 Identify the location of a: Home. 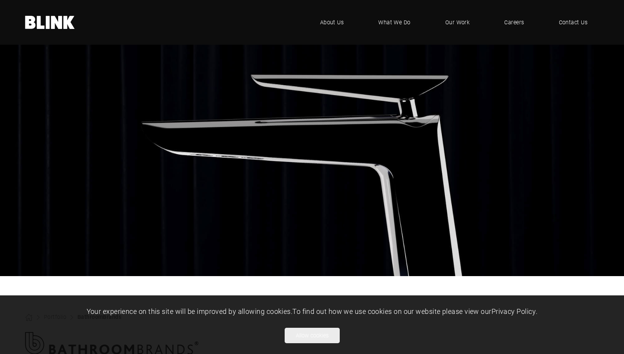
(50, 22).